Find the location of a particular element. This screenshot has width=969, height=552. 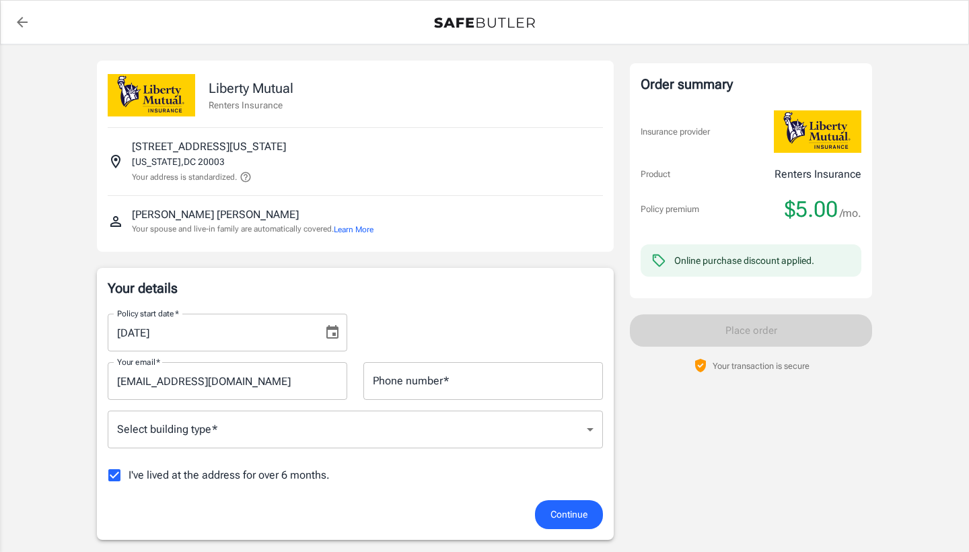

svg: Insured person is located at coordinates (116, 221).